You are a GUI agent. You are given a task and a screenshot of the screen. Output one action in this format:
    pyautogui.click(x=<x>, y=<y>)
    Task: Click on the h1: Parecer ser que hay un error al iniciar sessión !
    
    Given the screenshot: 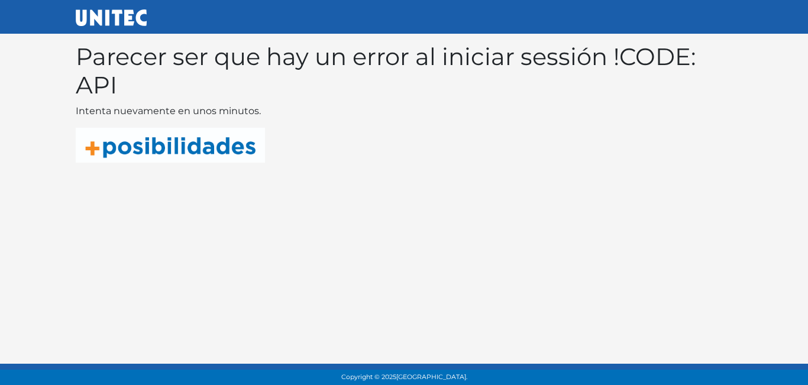 What is the action you would take?
    pyautogui.click(x=404, y=71)
    